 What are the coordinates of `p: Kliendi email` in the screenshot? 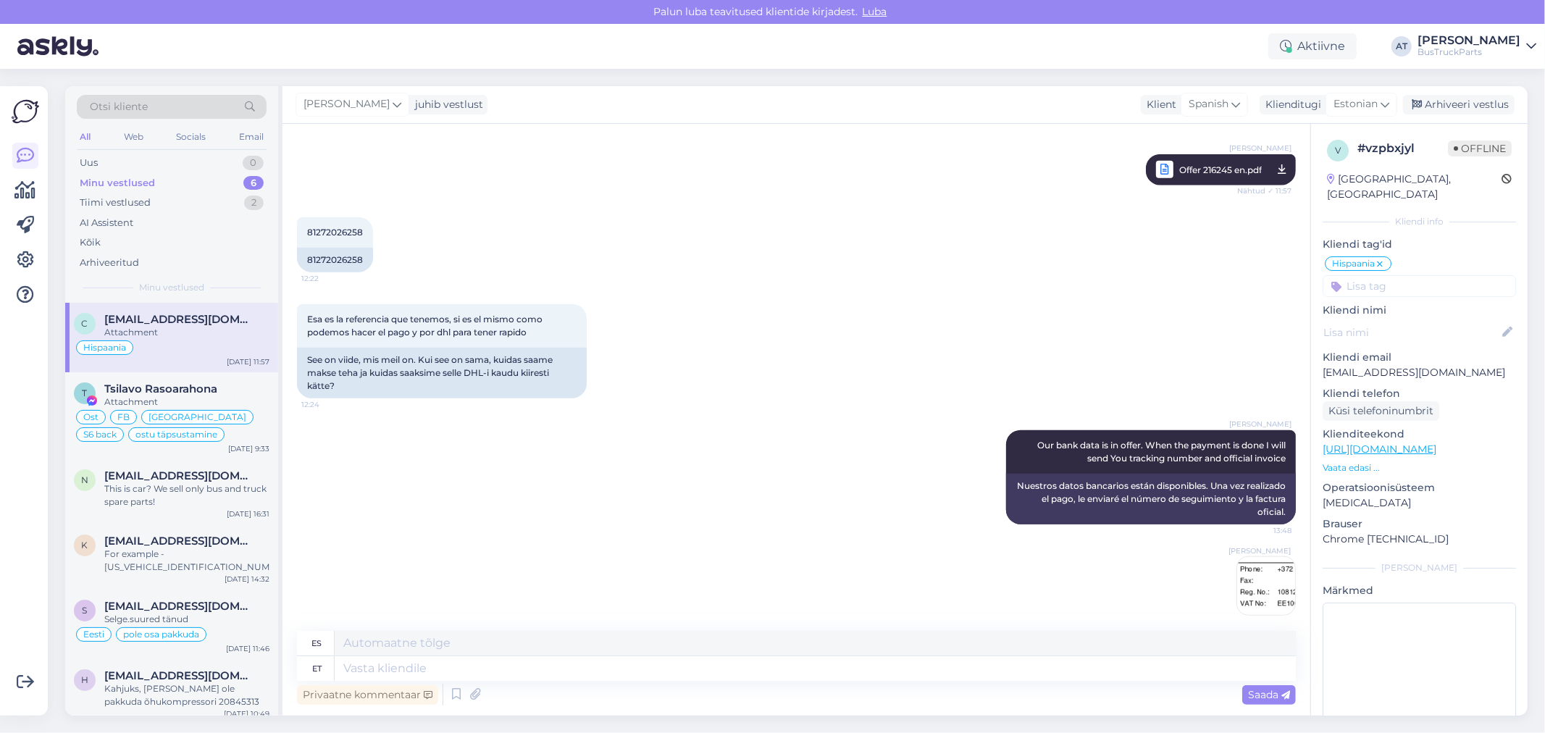 It's located at (1419, 357).